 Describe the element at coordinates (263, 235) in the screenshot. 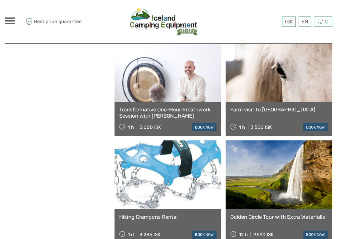

I see `div: 9.990 ISK` at that location.